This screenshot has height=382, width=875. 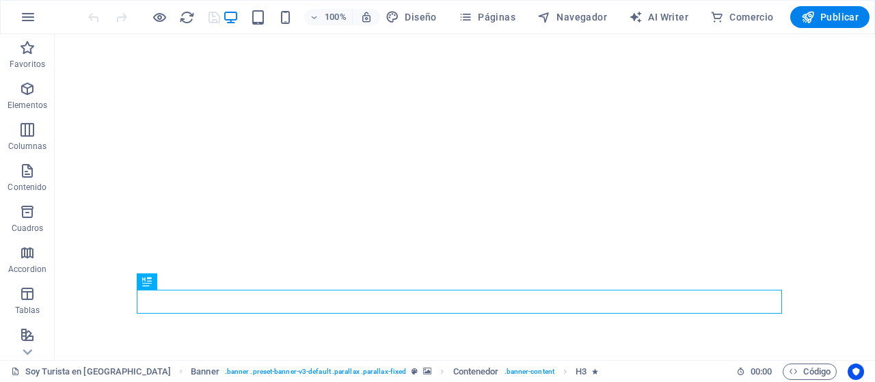 What do you see at coordinates (187, 17) in the screenshot?
I see `i: Volver a cargar página` at bounding box center [187, 17].